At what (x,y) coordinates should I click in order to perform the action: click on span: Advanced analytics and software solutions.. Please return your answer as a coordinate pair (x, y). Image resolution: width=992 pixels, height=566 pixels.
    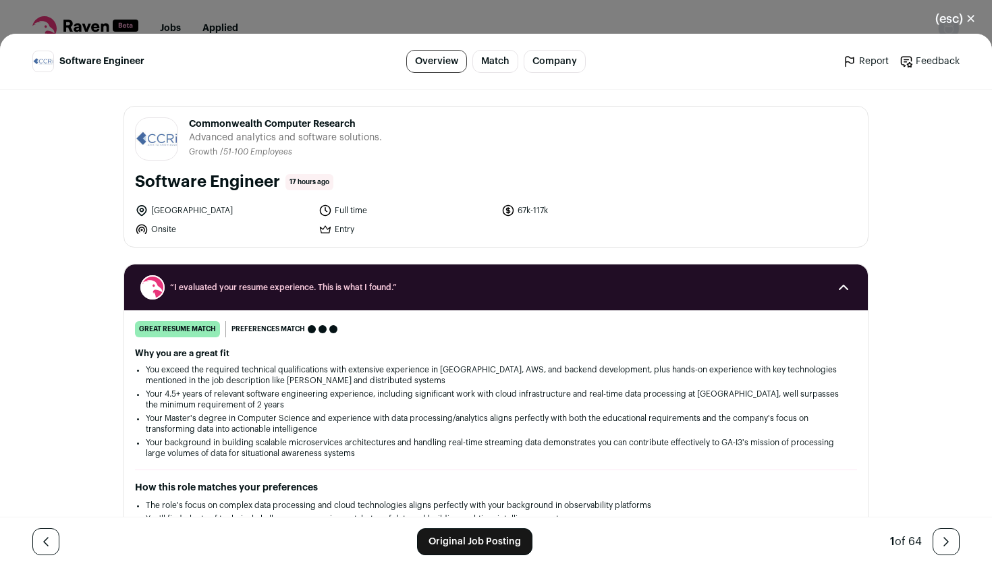
    Looking at the image, I should click on (286, 138).